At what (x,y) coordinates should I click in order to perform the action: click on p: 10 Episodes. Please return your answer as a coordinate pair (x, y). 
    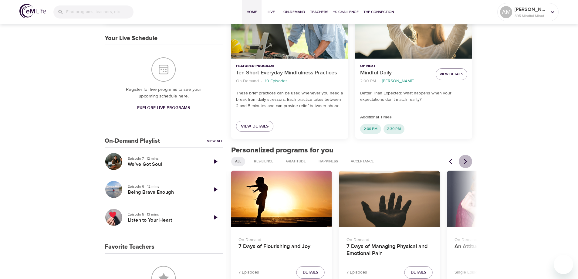
    Looking at the image, I should click on (276, 81).